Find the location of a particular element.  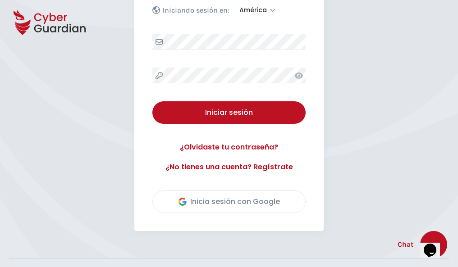

button: Inicia sesión con Google is located at coordinates (229, 202).